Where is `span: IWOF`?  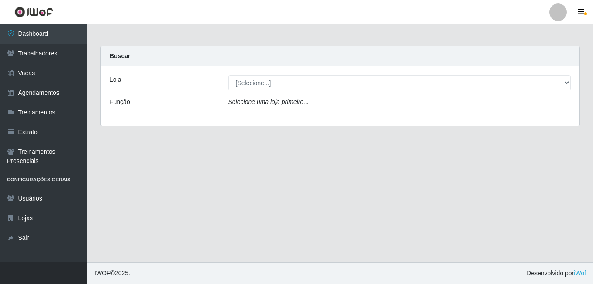
span: IWOF is located at coordinates (102, 273).